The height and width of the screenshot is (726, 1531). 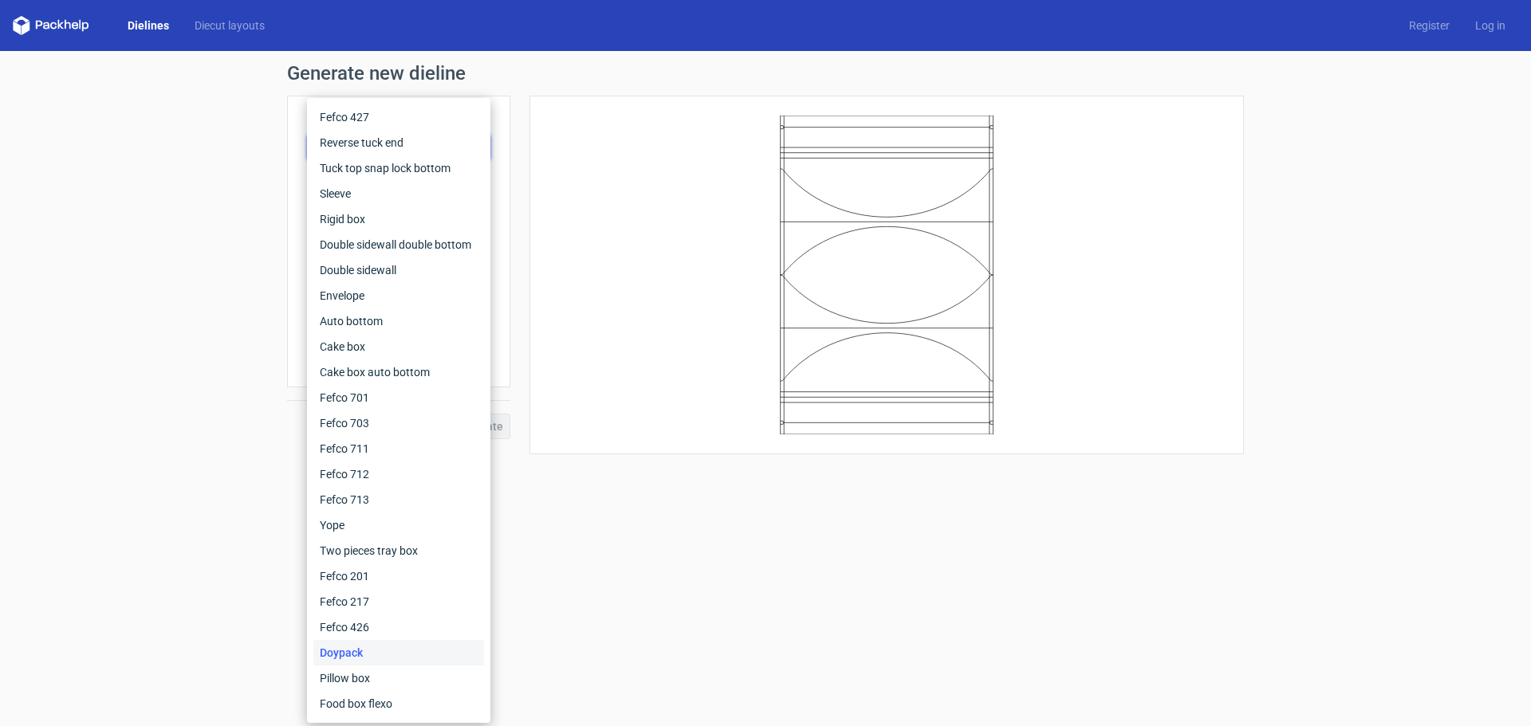 I want to click on div: Pillow box, so click(x=399, y=679).